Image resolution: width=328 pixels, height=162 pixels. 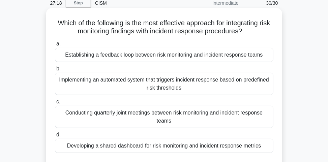 What do you see at coordinates (164, 117) in the screenshot?
I see `div: Conducting quarterly joint meetings between risk monitoring and incident response teams` at bounding box center [164, 117].